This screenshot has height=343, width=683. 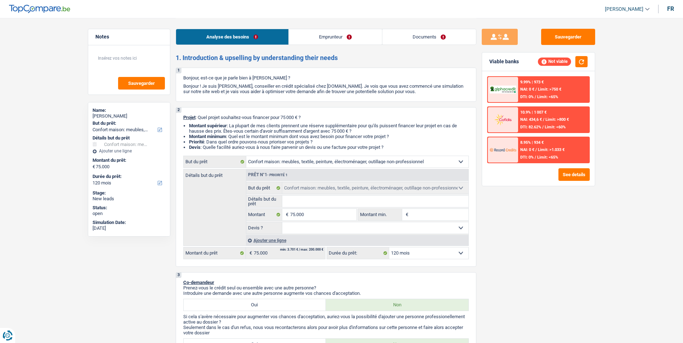 What do you see at coordinates (302, 250) in the screenshot?
I see `div: min: 3.701 € / max: 200.000 €` at bounding box center [302, 250].